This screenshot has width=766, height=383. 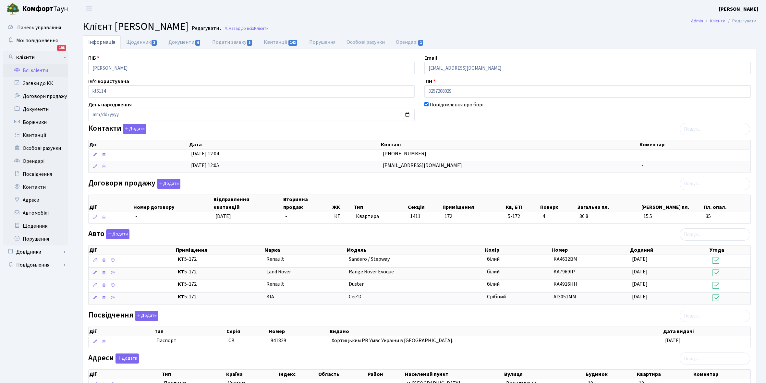 I want to click on label: Адреси, so click(x=114, y=359).